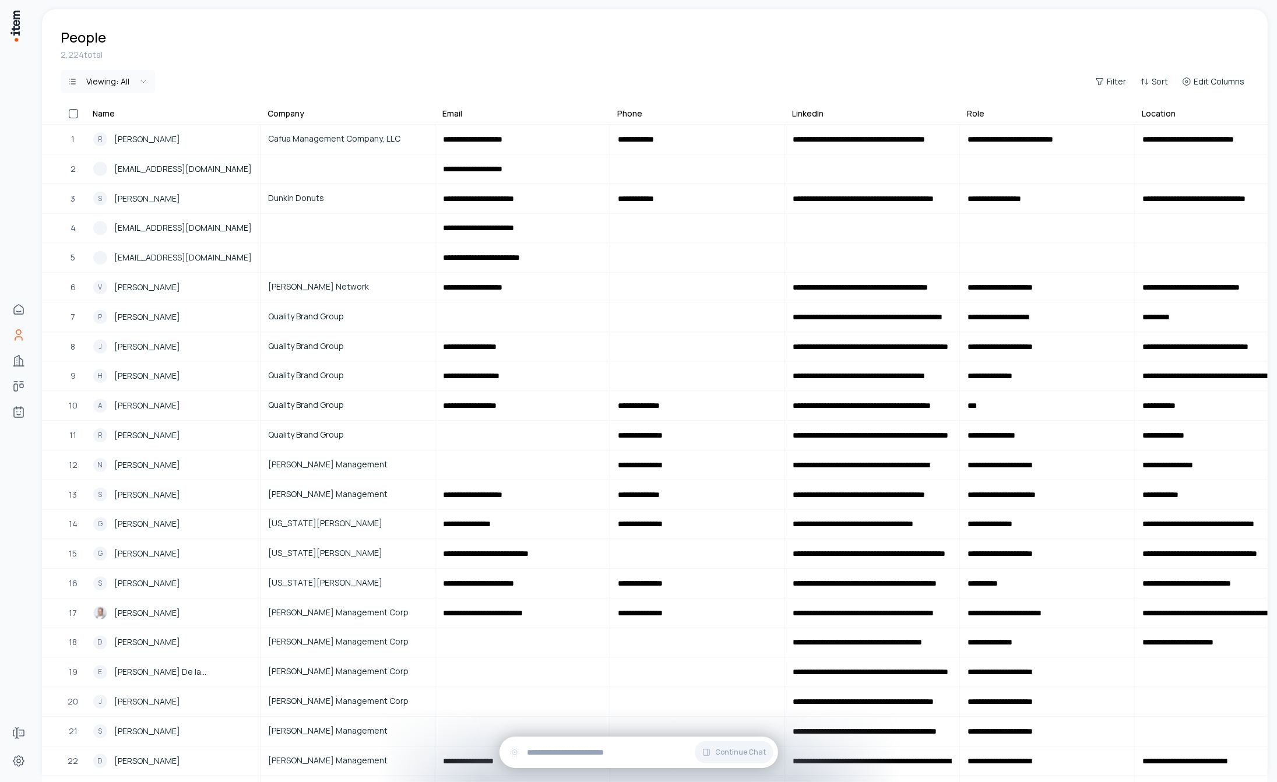 The height and width of the screenshot is (782, 1277). Describe the element at coordinates (73, 465) in the screenshot. I see `span: 12` at that location.